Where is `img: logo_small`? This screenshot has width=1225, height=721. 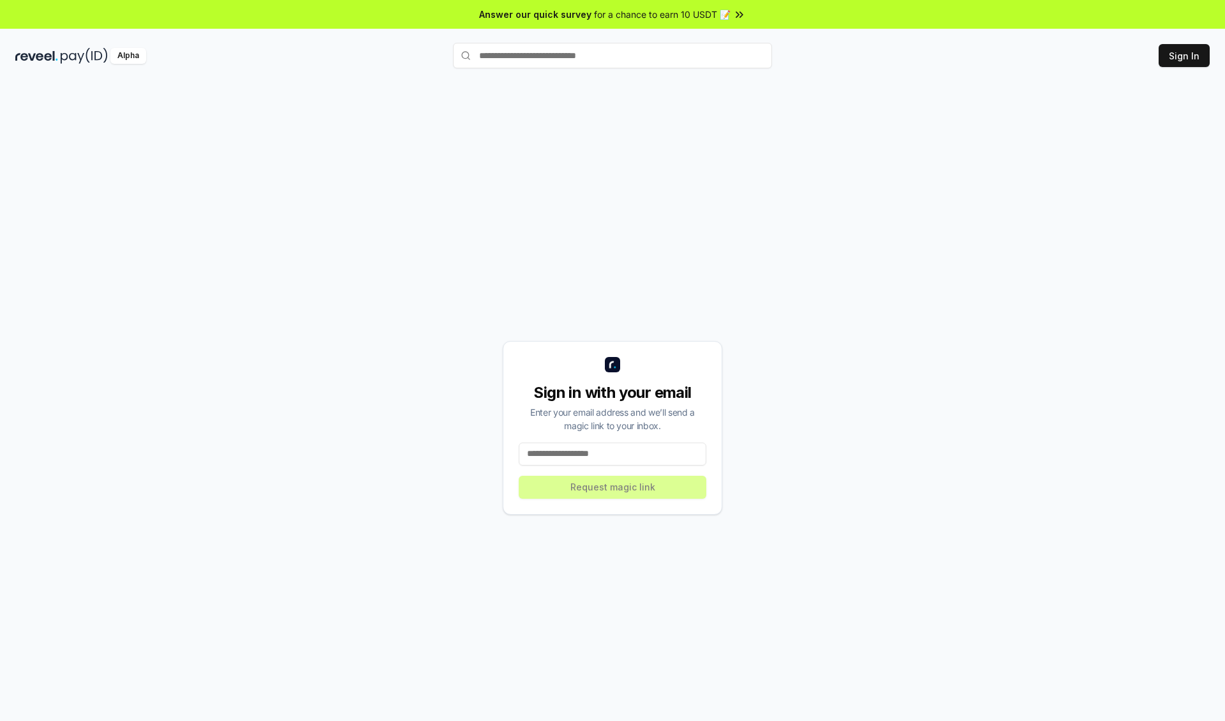
img: logo_small is located at coordinates (613, 364).